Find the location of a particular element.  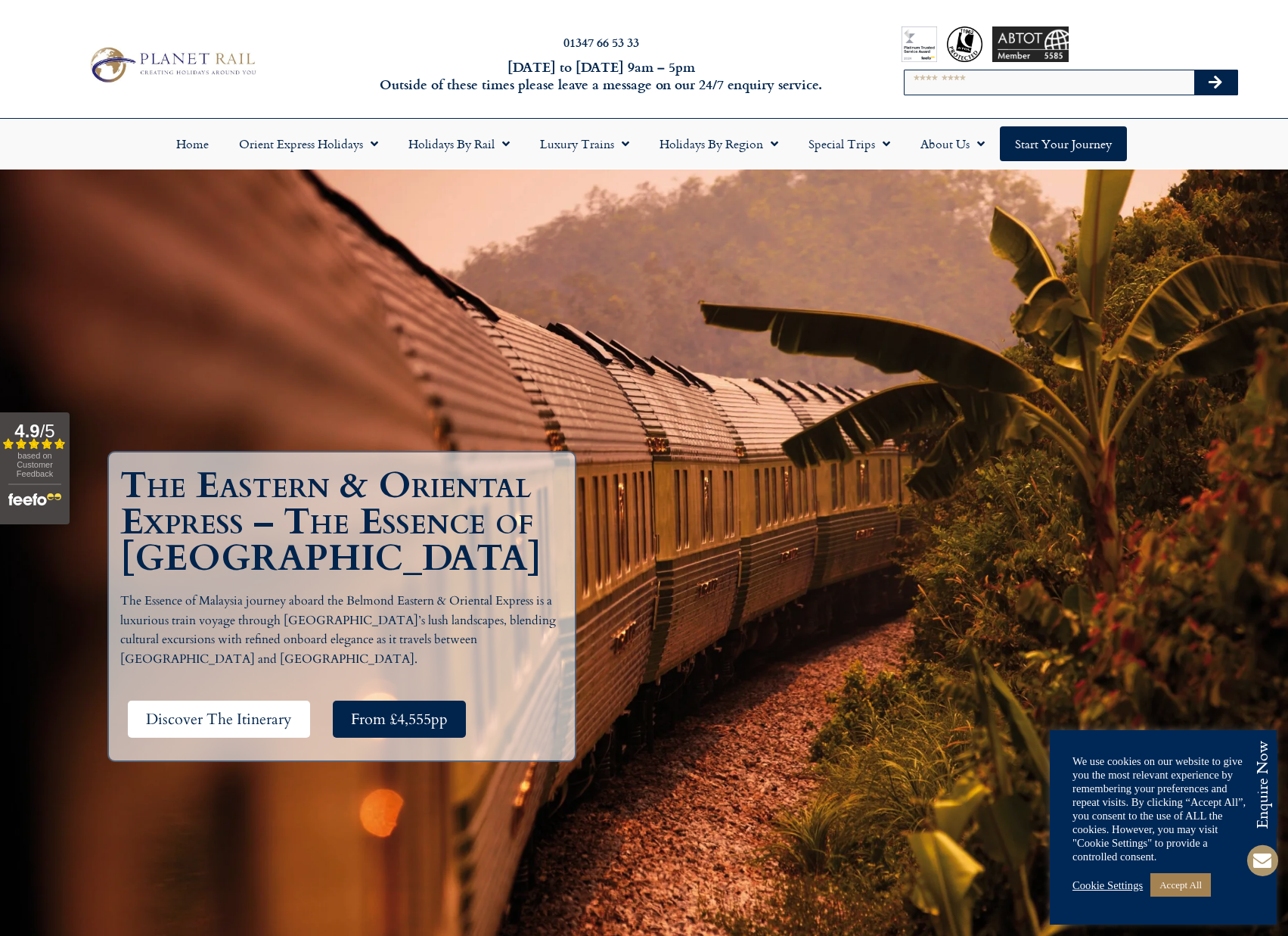

img: Planet Rail Train Holidays Logo is located at coordinates (171, 65).